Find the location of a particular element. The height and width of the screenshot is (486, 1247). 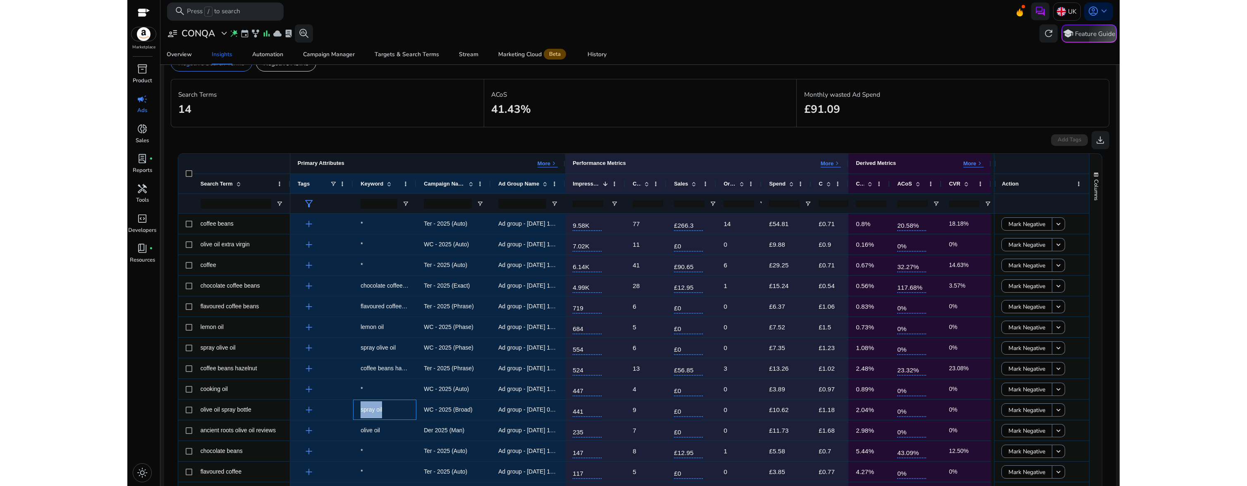

a: lab_profilefiber_manual_recordReports is located at coordinates (142, 167).